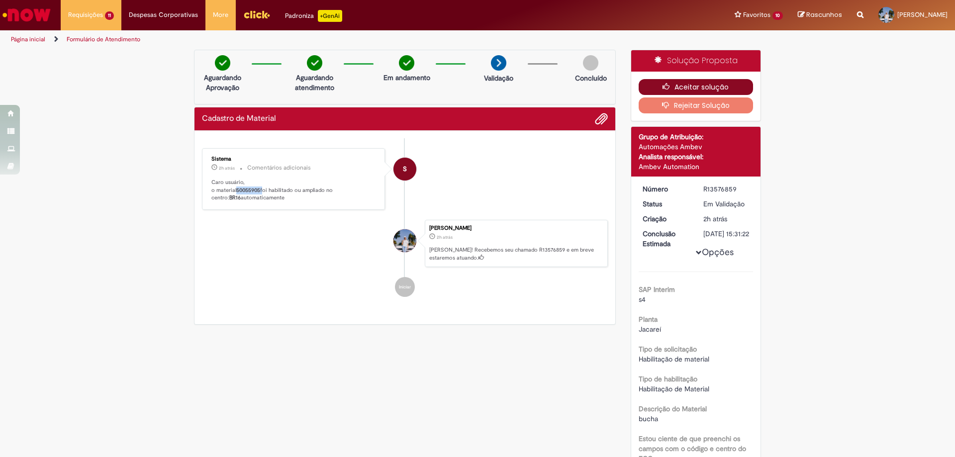 The image size is (955, 457). I want to click on div: Ambev Automation, so click(696, 167).